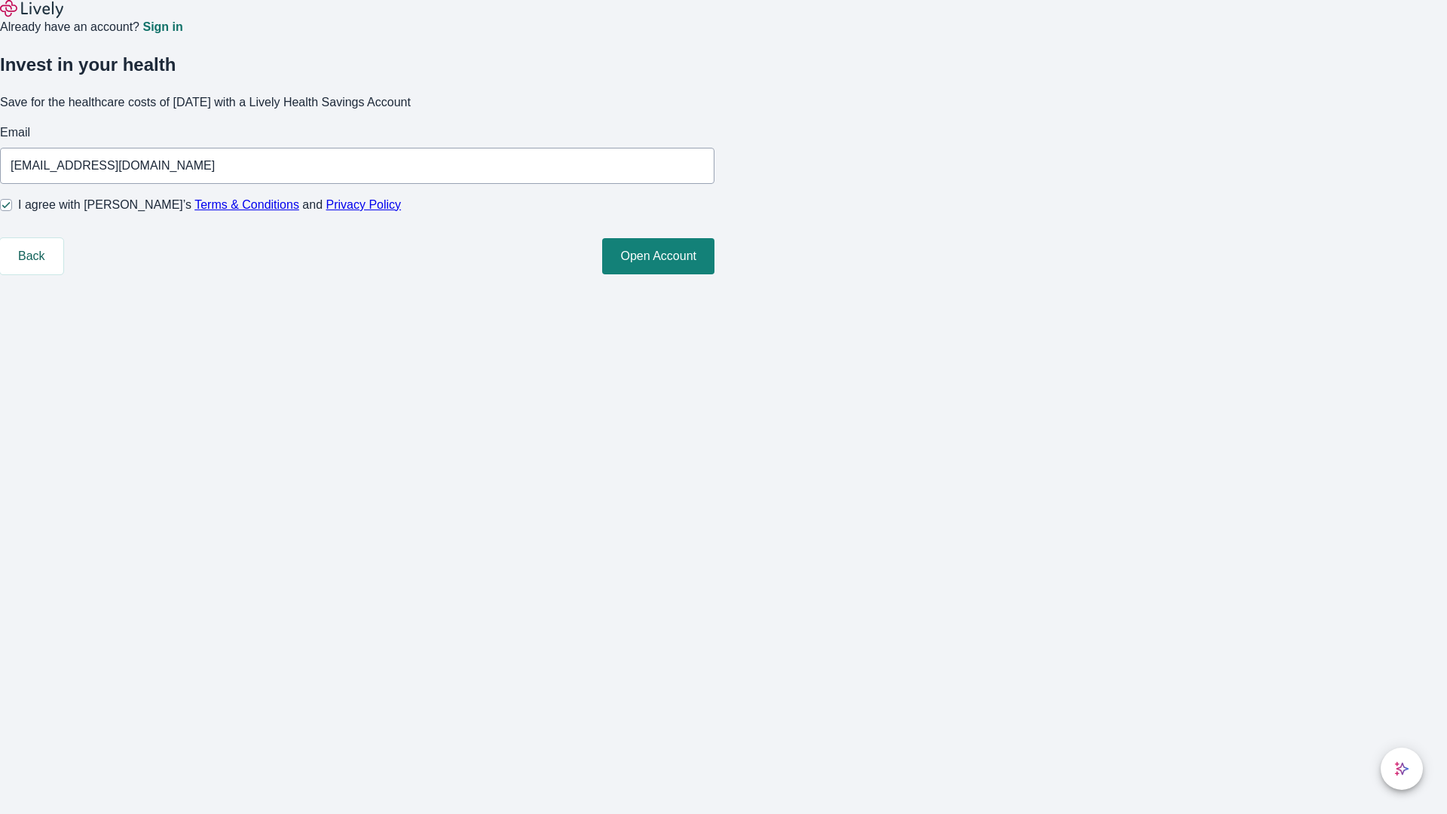 The image size is (1447, 814). What do you see at coordinates (162, 27) in the screenshot?
I see `div: Sign in` at bounding box center [162, 27].